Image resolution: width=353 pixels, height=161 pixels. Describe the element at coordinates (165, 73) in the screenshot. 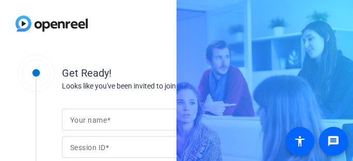

I see `div: Get Ready!` at that location.